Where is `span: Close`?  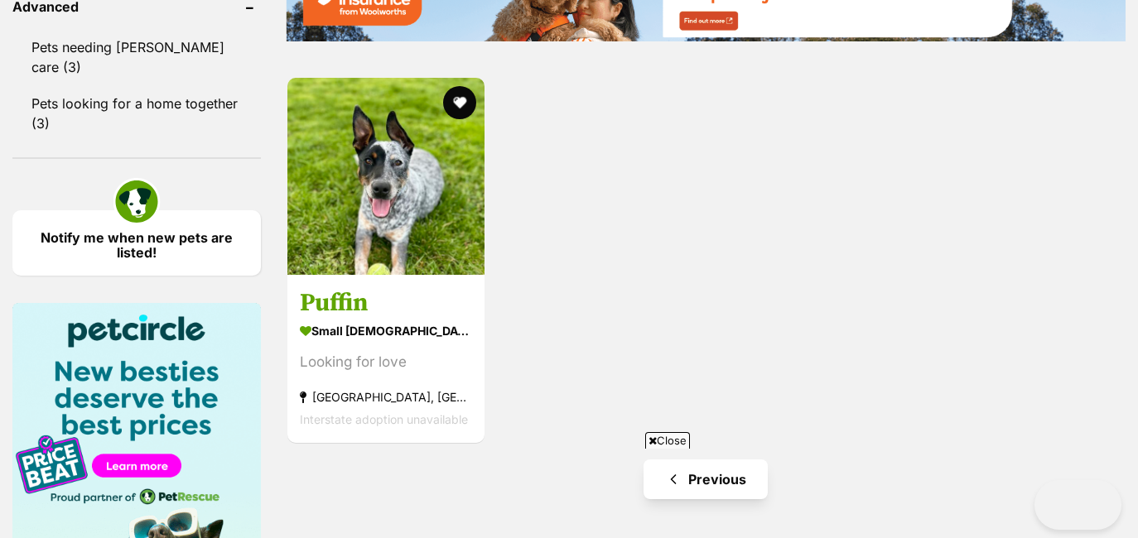
span: Close is located at coordinates (668, 441).